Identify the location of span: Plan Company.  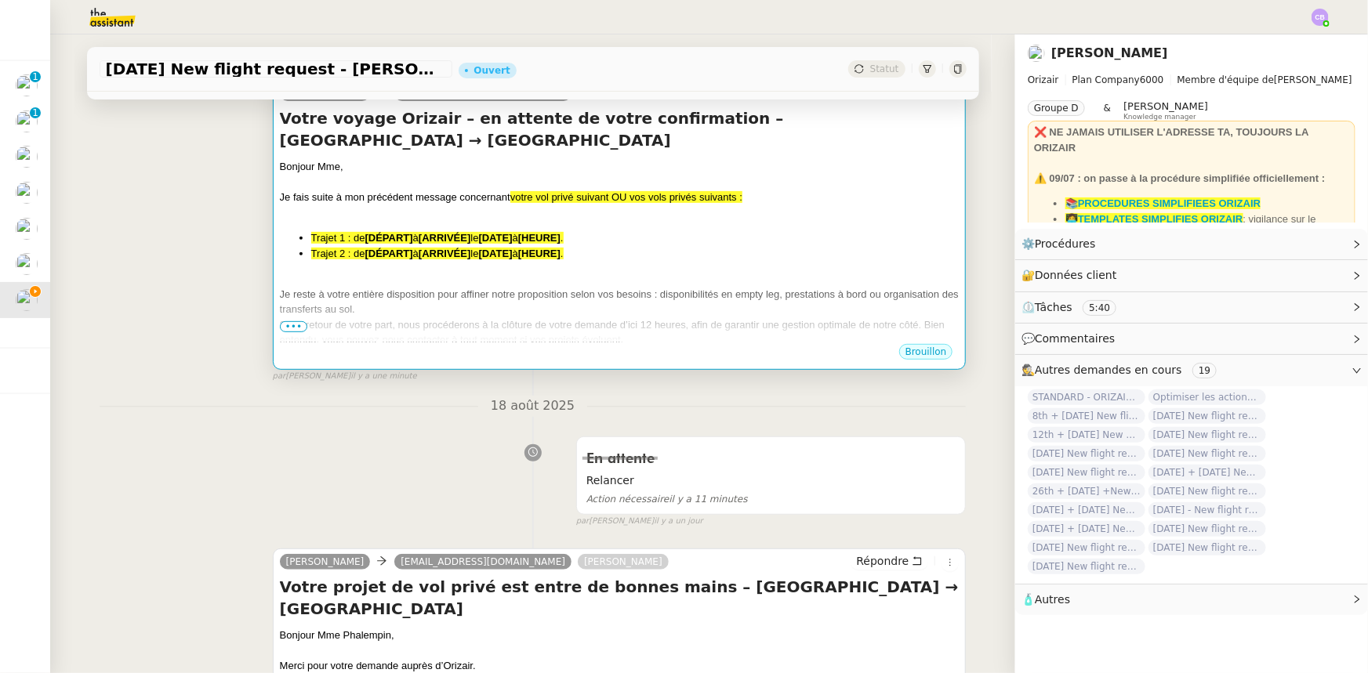
(1106, 80).